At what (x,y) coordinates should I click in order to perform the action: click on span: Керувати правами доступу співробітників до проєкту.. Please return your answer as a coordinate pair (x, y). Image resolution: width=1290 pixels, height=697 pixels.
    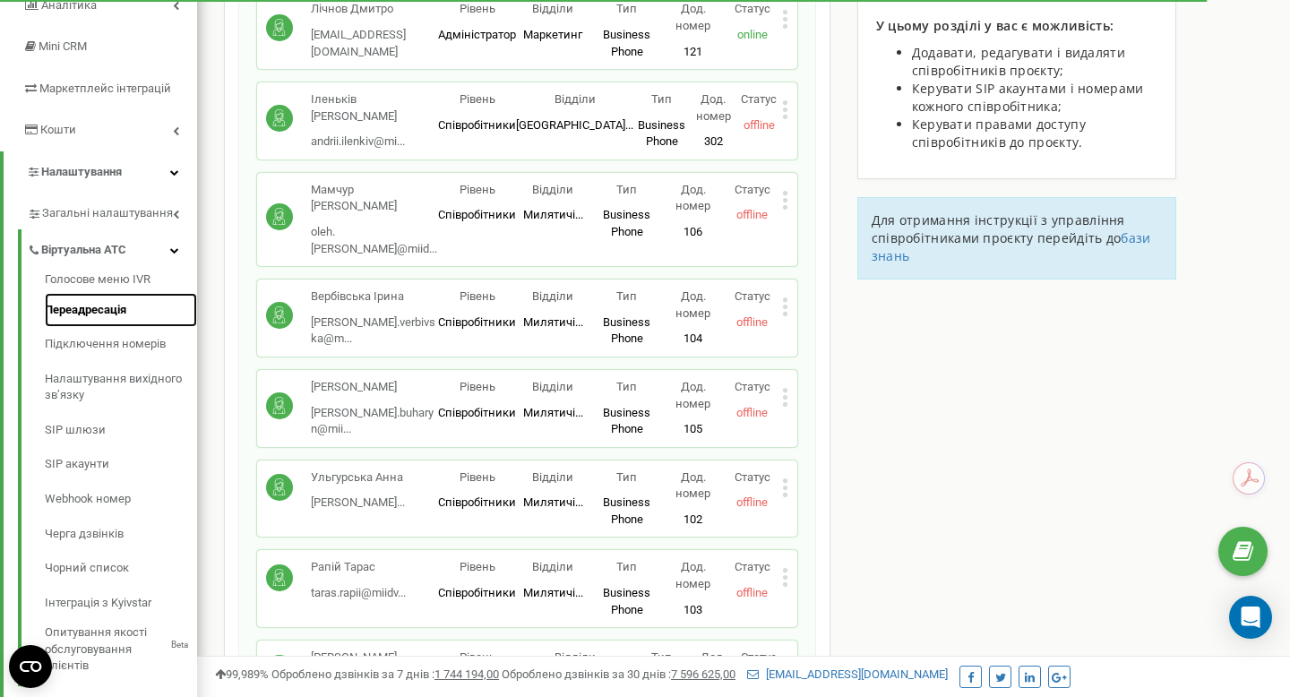
    Looking at the image, I should click on (999, 133).